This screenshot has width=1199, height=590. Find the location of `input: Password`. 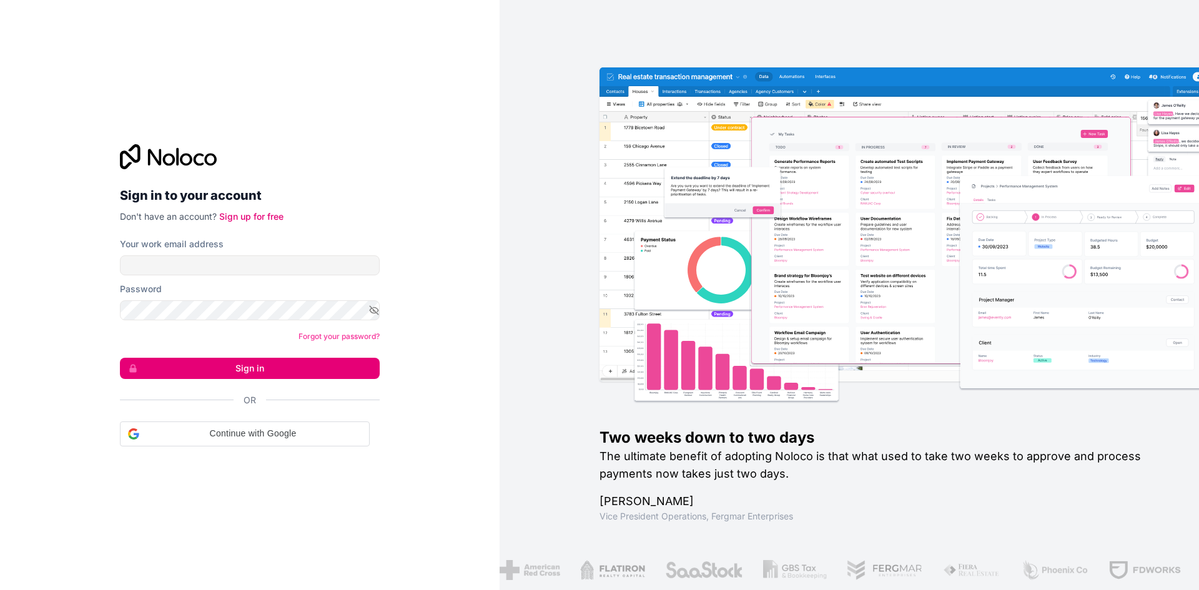

input: Password is located at coordinates (250, 310).